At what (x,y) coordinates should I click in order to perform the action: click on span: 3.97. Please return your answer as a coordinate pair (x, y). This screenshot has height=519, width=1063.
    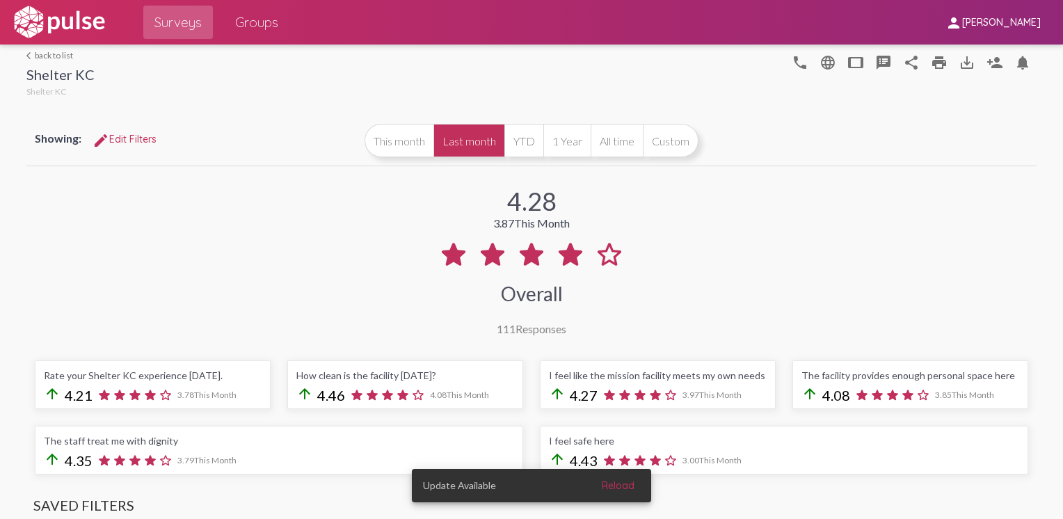
    Looking at the image, I should click on (712, 395).